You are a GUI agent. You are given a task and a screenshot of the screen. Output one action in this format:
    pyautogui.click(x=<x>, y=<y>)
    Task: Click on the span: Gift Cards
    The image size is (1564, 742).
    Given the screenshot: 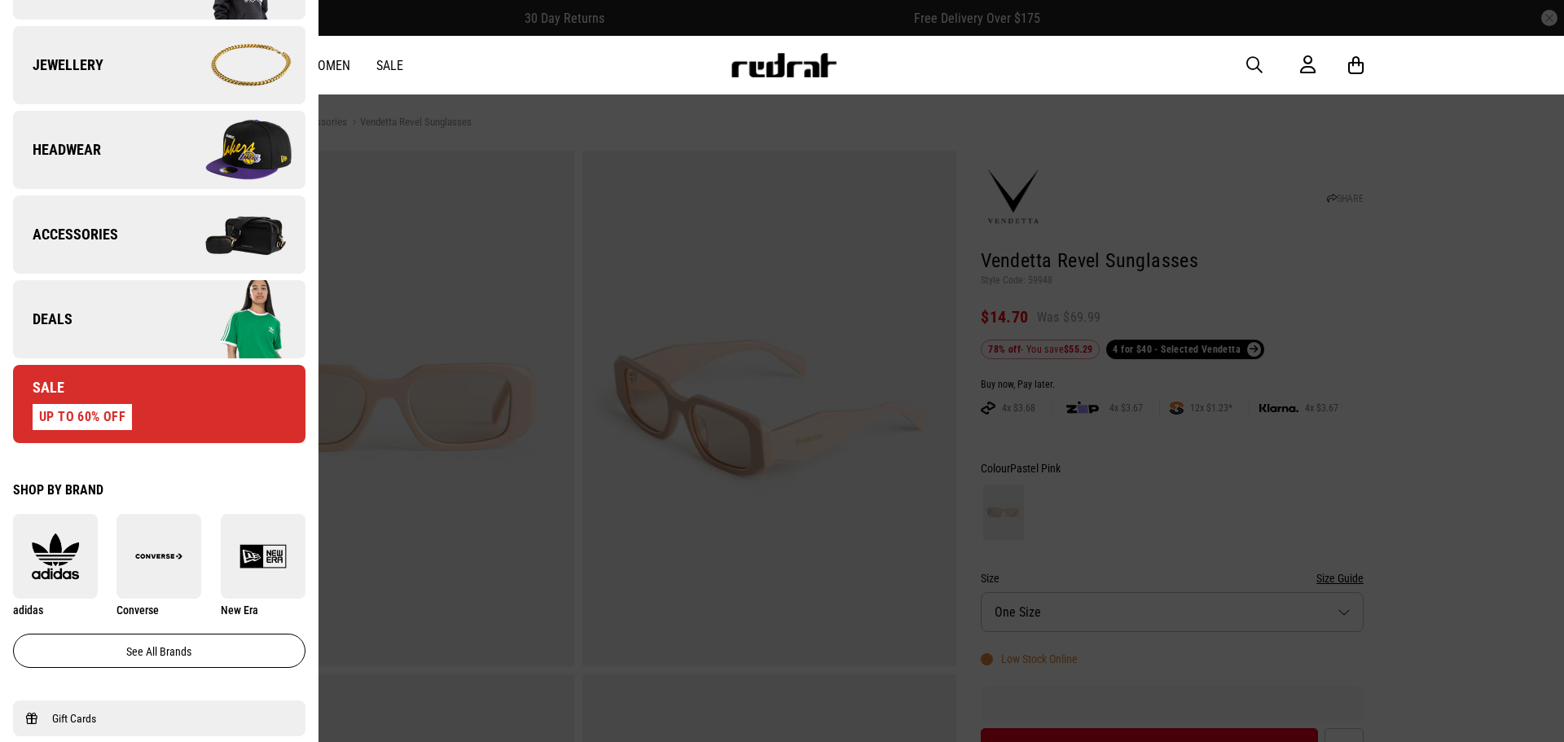 What is the action you would take?
    pyautogui.click(x=74, y=718)
    